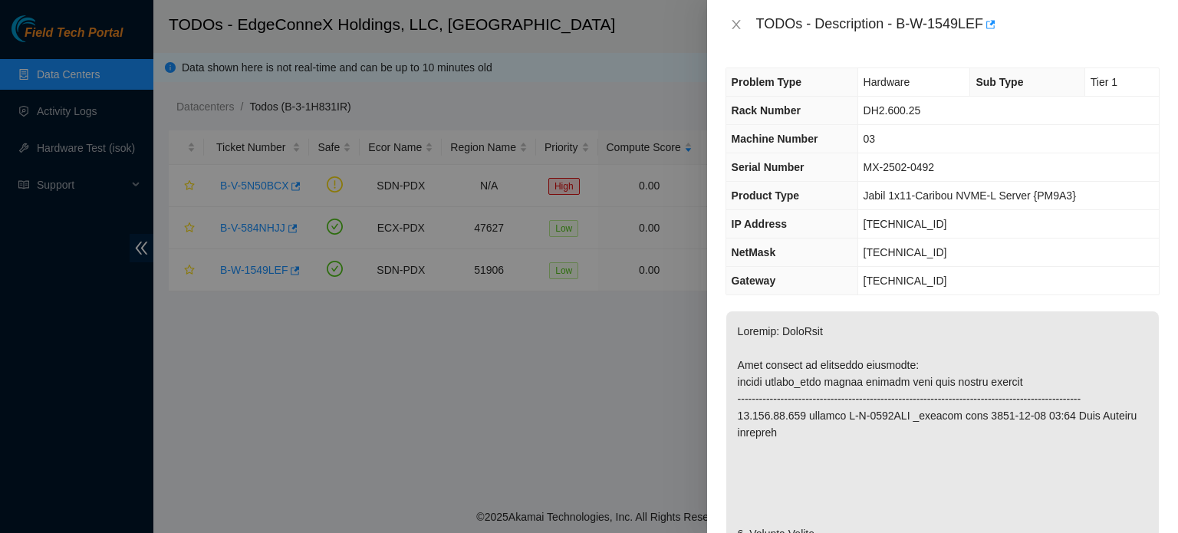  Describe the element at coordinates (736, 25) in the screenshot. I see `button: Close` at that location.